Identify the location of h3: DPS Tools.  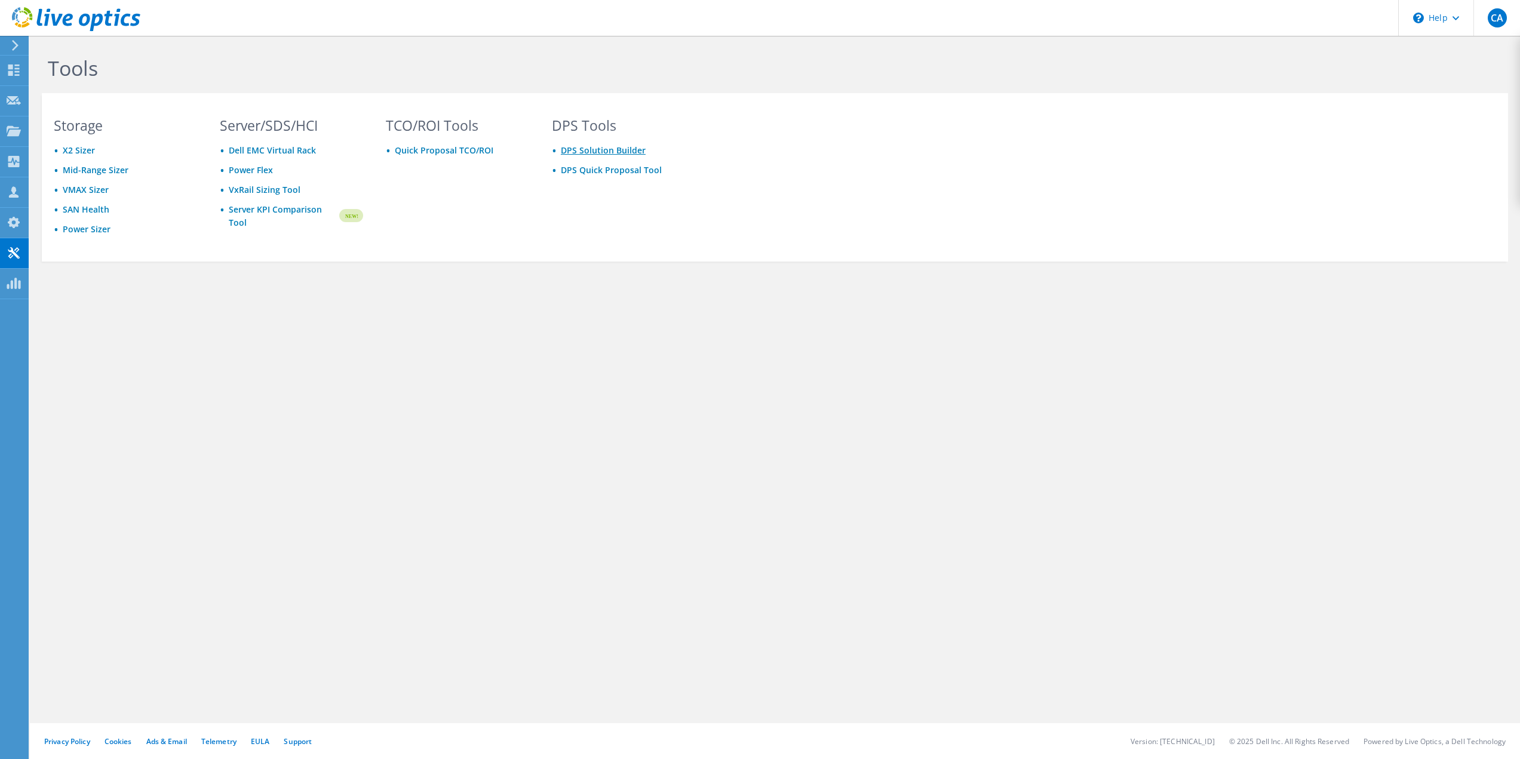
(623, 125).